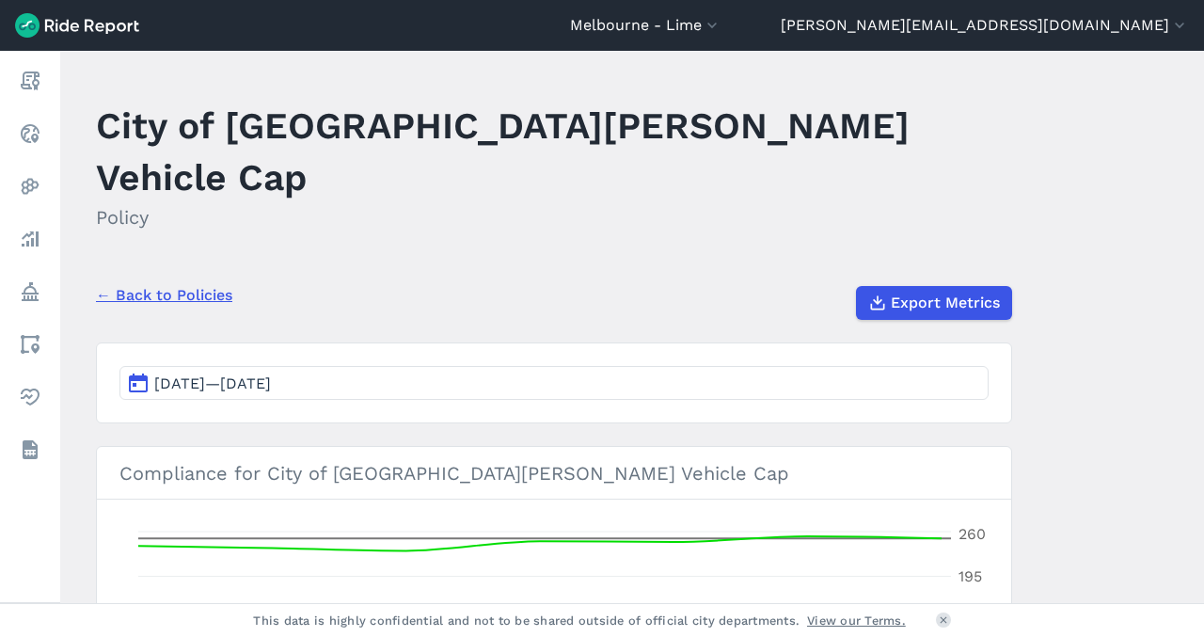  What do you see at coordinates (30, 344) in the screenshot?
I see `a: Areas` at bounding box center [30, 344].